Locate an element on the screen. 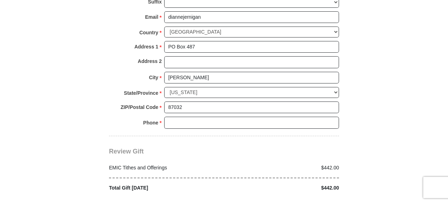 This screenshot has width=448, height=203. strong: City is located at coordinates (153, 77).